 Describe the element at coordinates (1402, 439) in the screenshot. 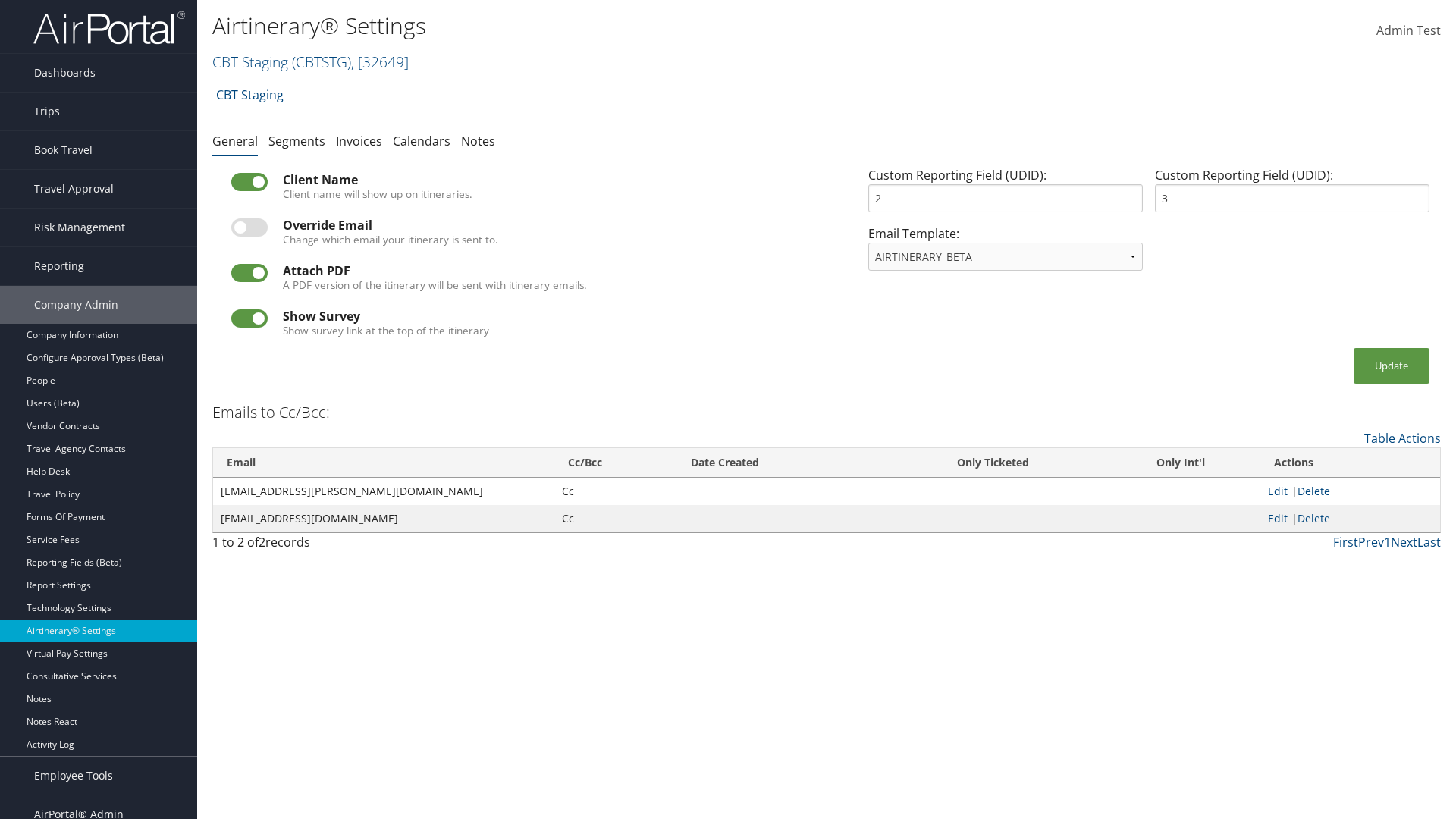

I see `a: Table Actions` at that location.